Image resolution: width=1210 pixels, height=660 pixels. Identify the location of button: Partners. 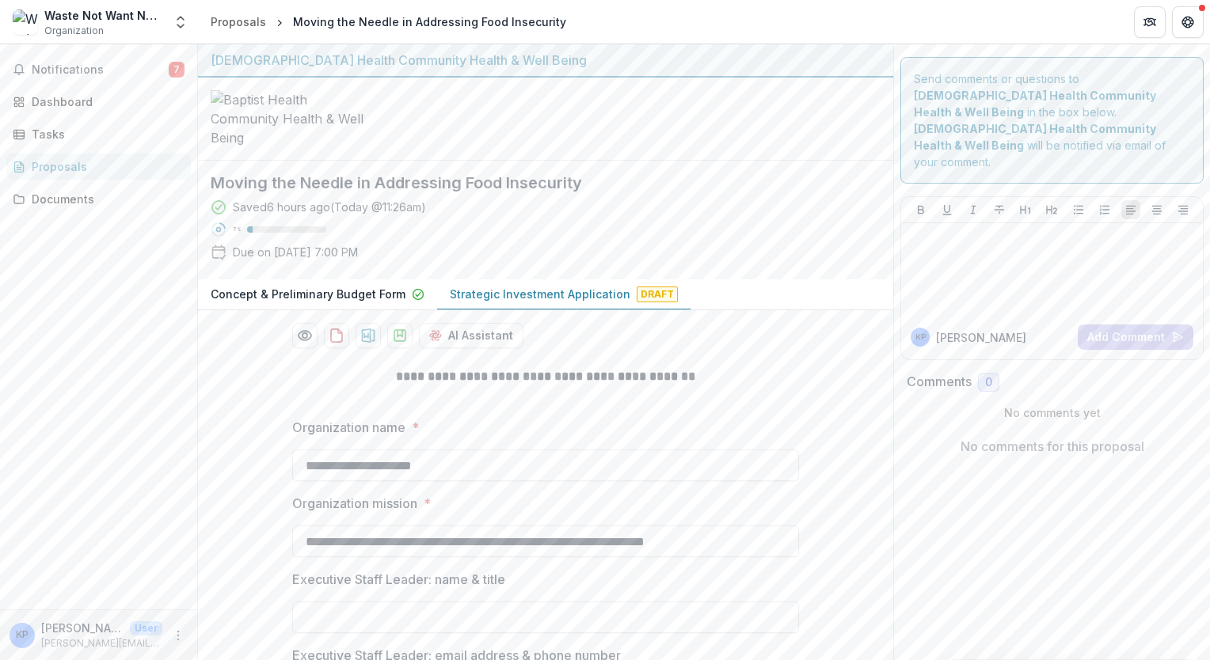
(1150, 22).